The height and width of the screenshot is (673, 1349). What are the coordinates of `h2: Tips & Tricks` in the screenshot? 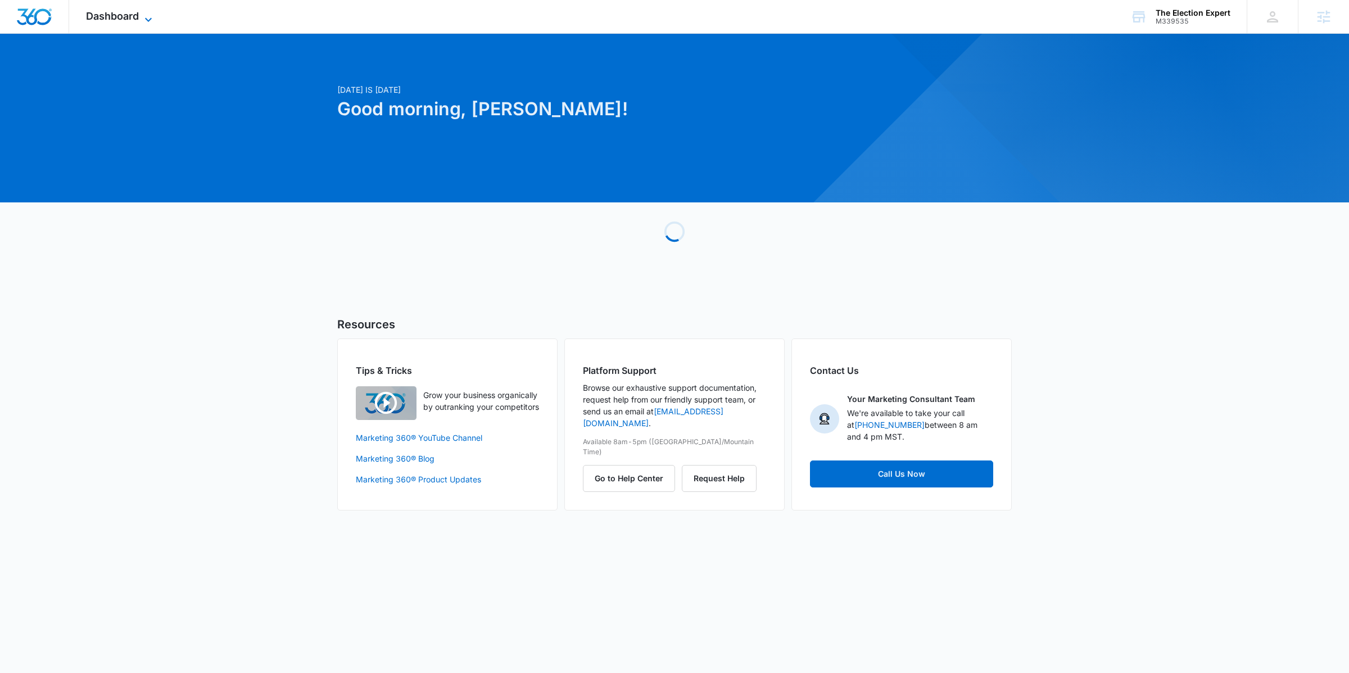 It's located at (447, 370).